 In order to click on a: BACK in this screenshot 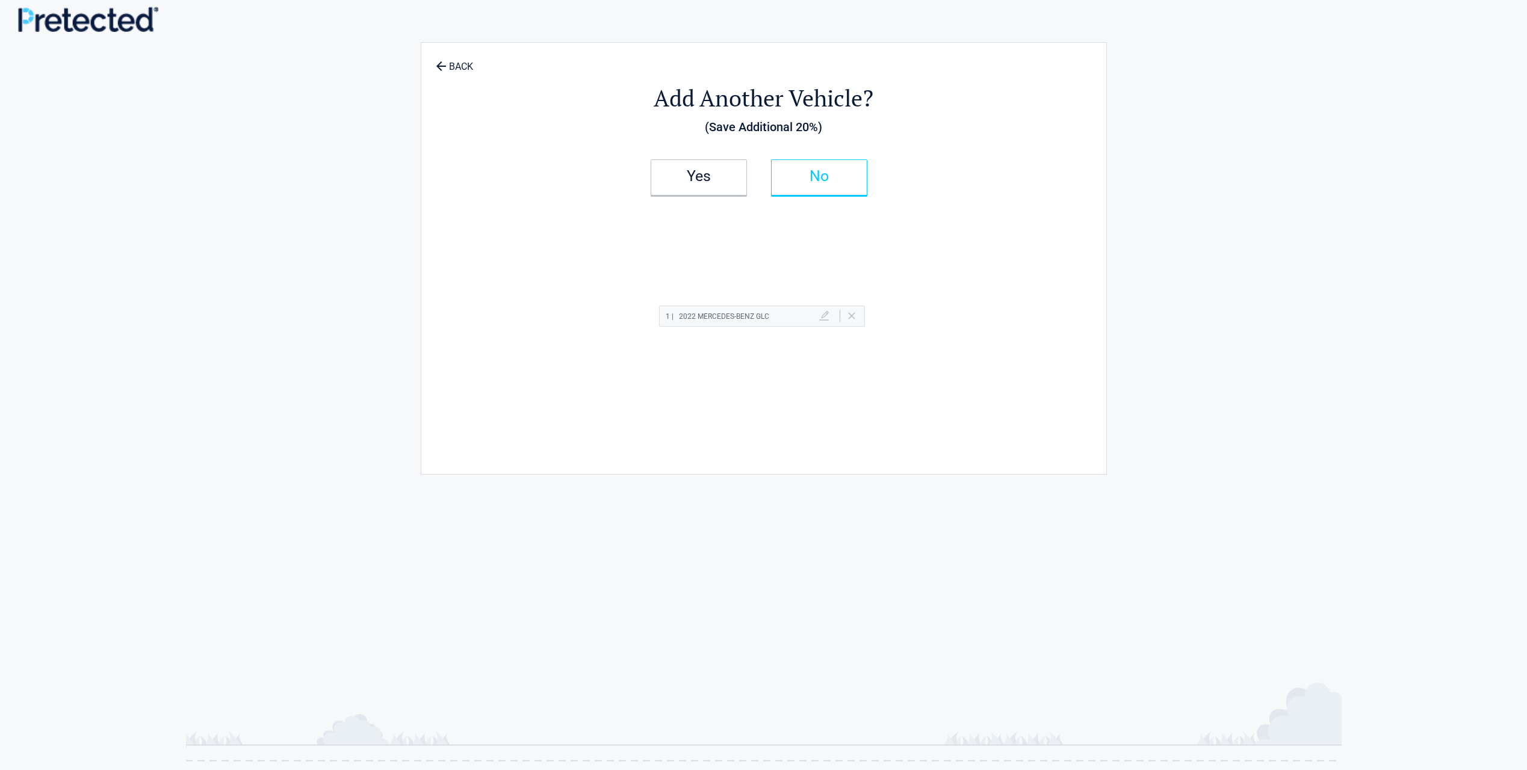, I will do `click(454, 61)`.